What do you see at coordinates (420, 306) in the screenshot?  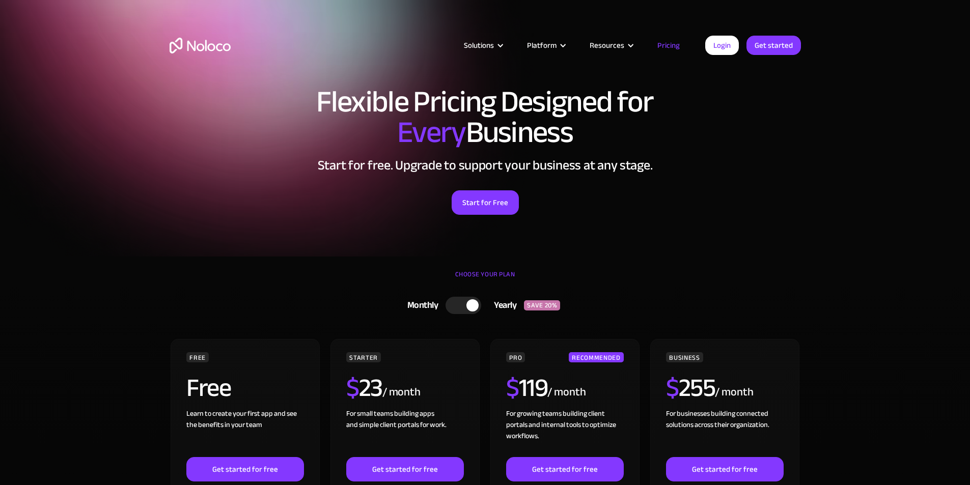 I see `div: Monthly` at bounding box center [420, 306].